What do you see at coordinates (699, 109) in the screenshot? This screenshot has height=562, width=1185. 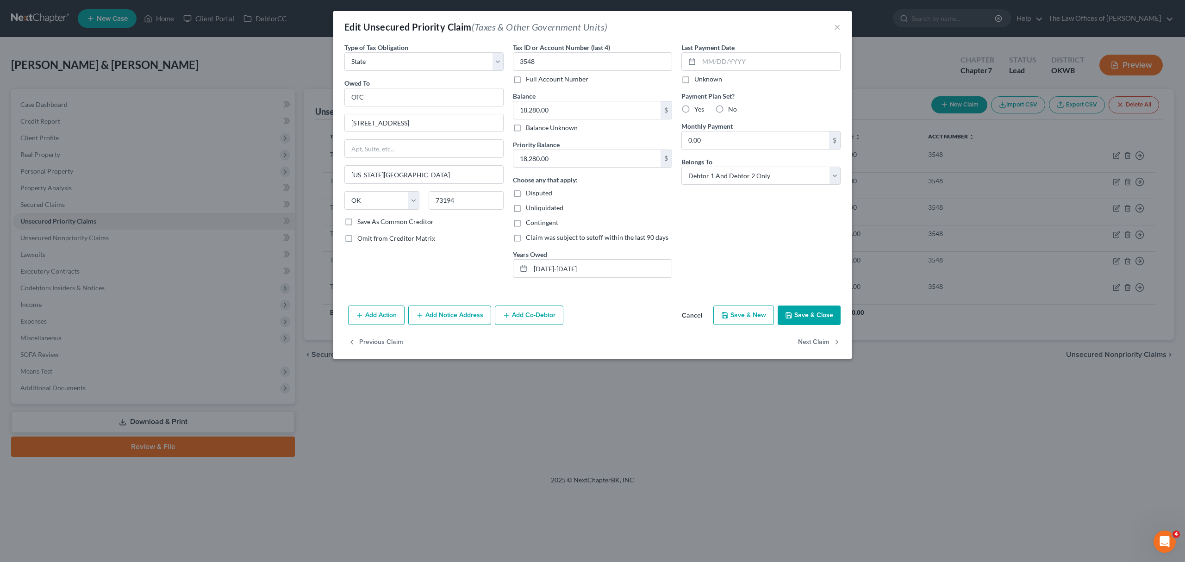 I see `span: Yes` at bounding box center [699, 109].